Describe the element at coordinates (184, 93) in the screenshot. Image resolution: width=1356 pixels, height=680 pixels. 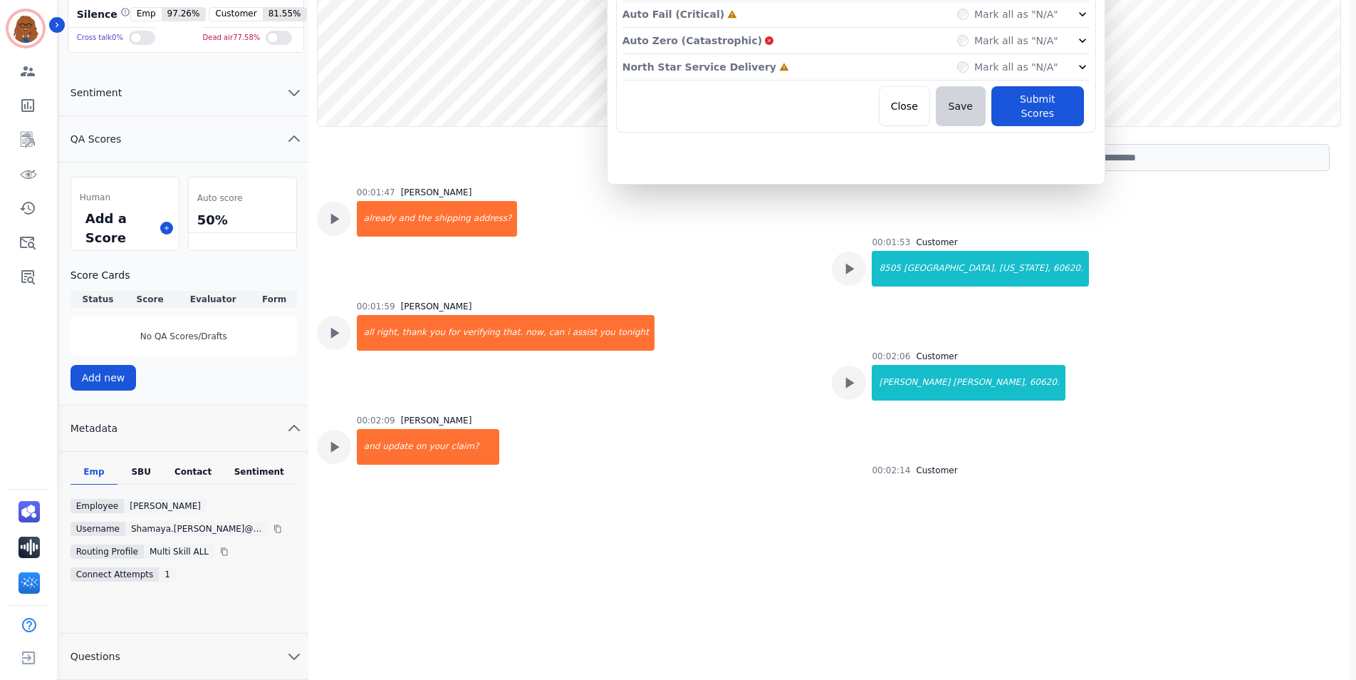
I see `button: Sentiment chevron down` at that location.